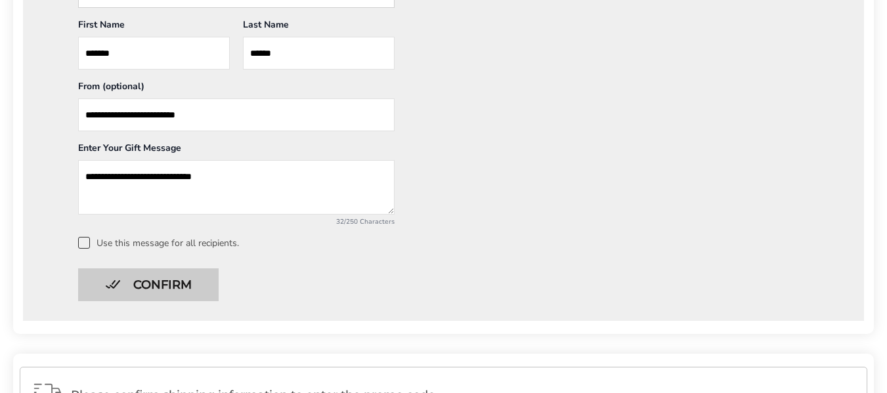  Describe the element at coordinates (460, 243) in the screenshot. I see `label: Use this message for all recipients.` at that location.